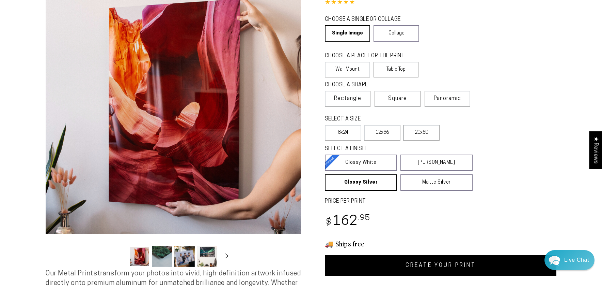 Image resolution: width=602 pixels, height=287 pixels. I want to click on button: Load image 4 in gallery view, so click(207, 256).